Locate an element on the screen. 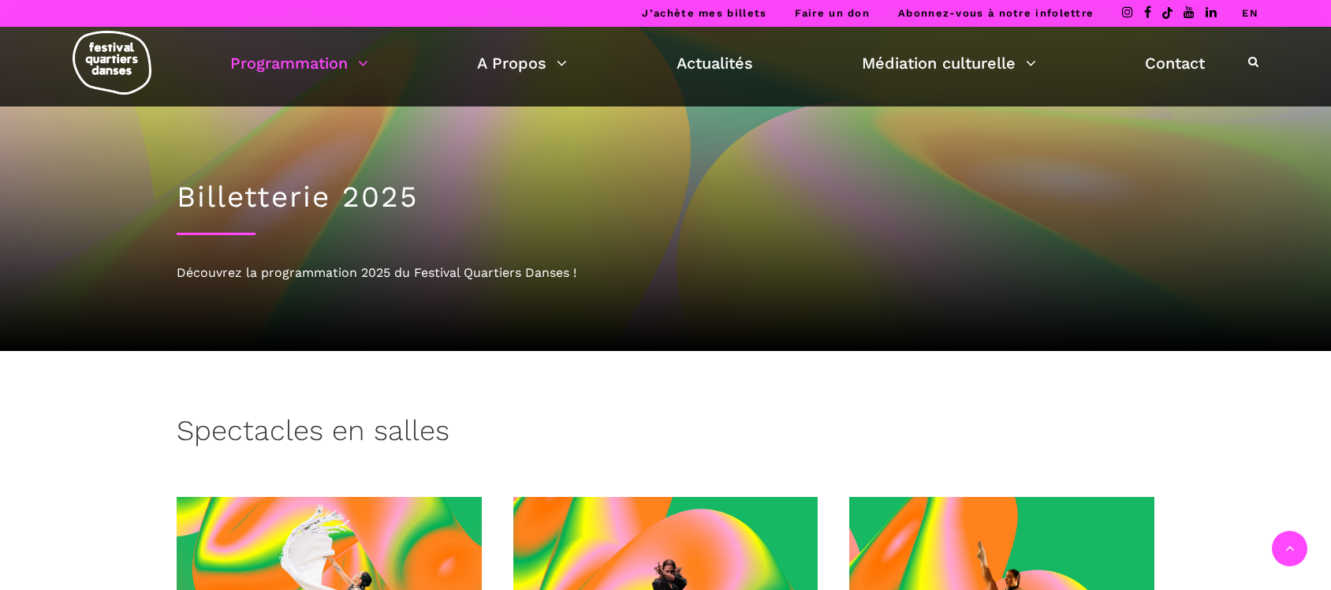  h3: Spectacles en salles is located at coordinates (313, 434).